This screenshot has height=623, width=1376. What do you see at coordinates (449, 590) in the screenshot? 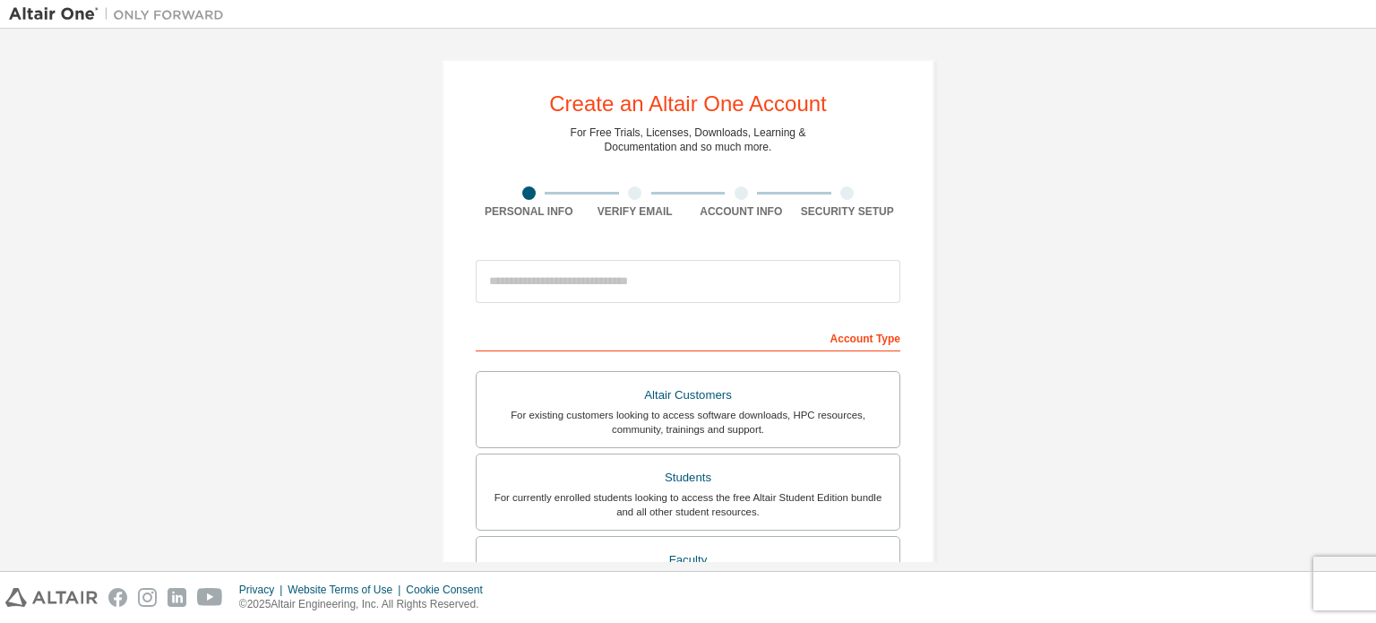
I see `div: Cookie Consent` at bounding box center [449, 590].